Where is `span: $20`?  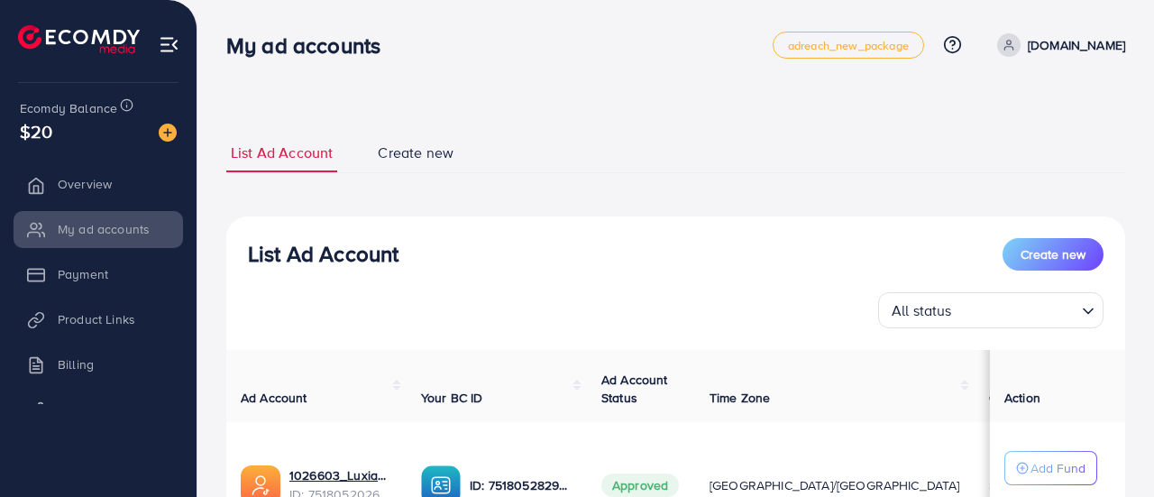
span: $20 is located at coordinates (36, 131).